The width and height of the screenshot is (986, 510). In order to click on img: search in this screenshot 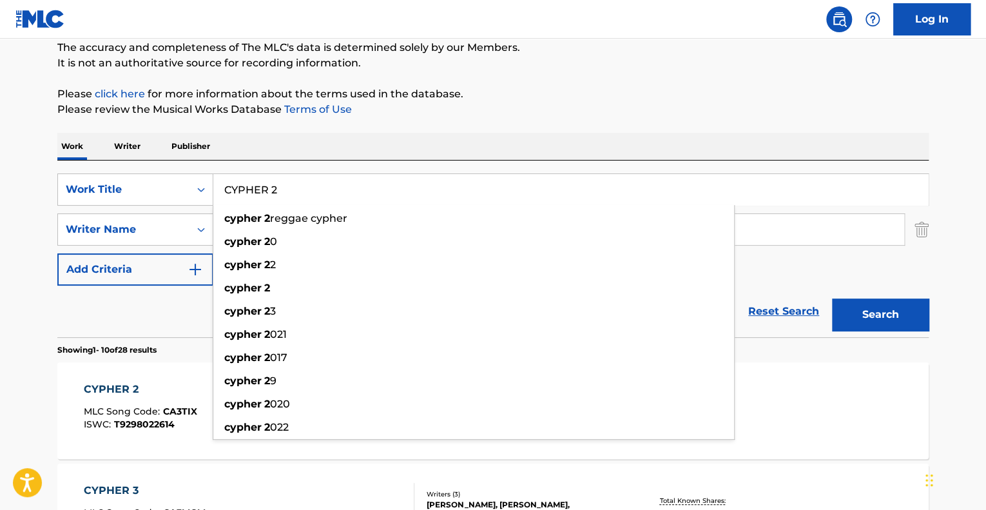, I will do `click(839, 19)`.